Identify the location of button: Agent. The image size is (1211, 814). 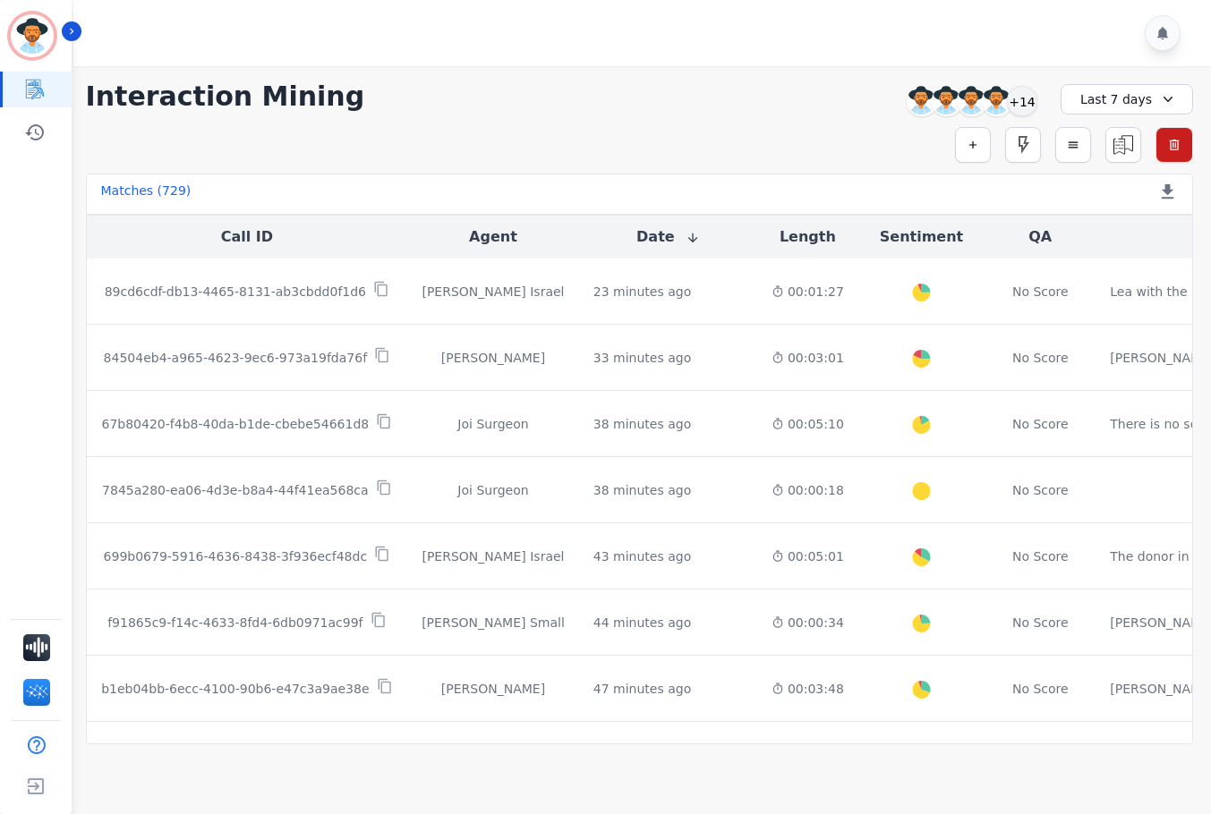
(493, 237).